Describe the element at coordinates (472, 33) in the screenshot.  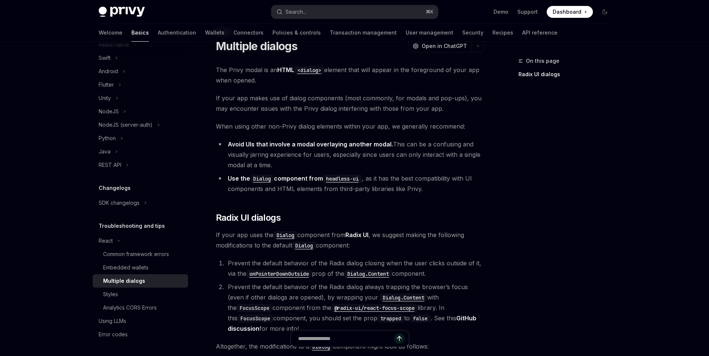
I see `a: Security` at that location.